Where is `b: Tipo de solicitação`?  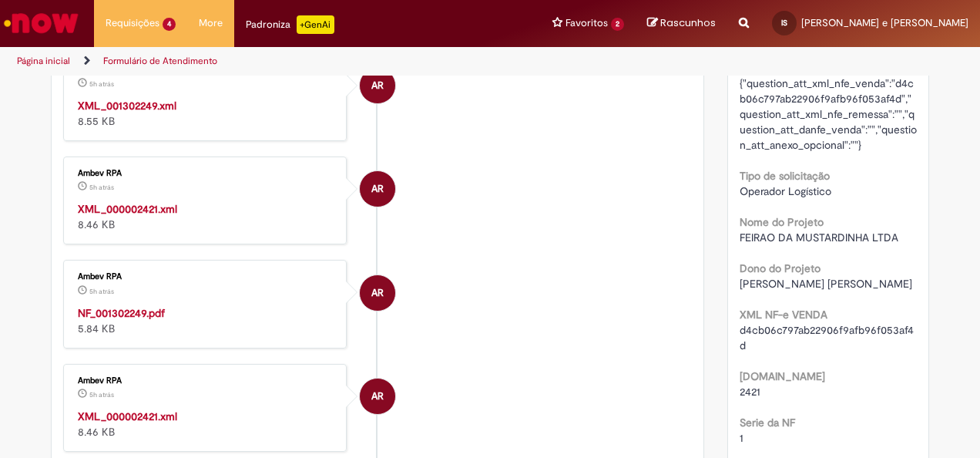
b: Tipo de solicitação is located at coordinates (784, 176).